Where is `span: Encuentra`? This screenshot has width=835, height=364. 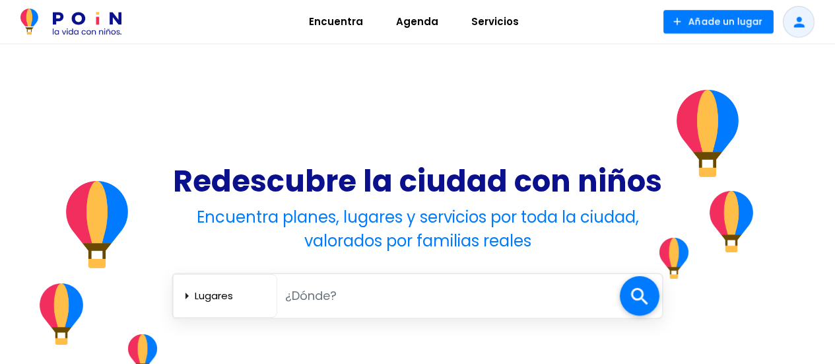 span: Encuentra is located at coordinates (336, 22).